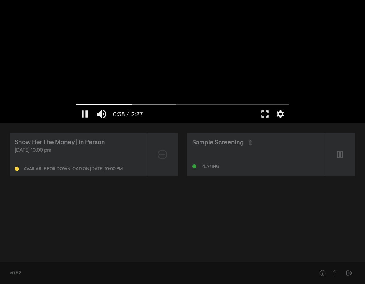 The width and height of the screenshot is (365, 284). What do you see at coordinates (128, 114) in the screenshot?
I see `button: 0:38 / 2:27` at bounding box center [128, 114].